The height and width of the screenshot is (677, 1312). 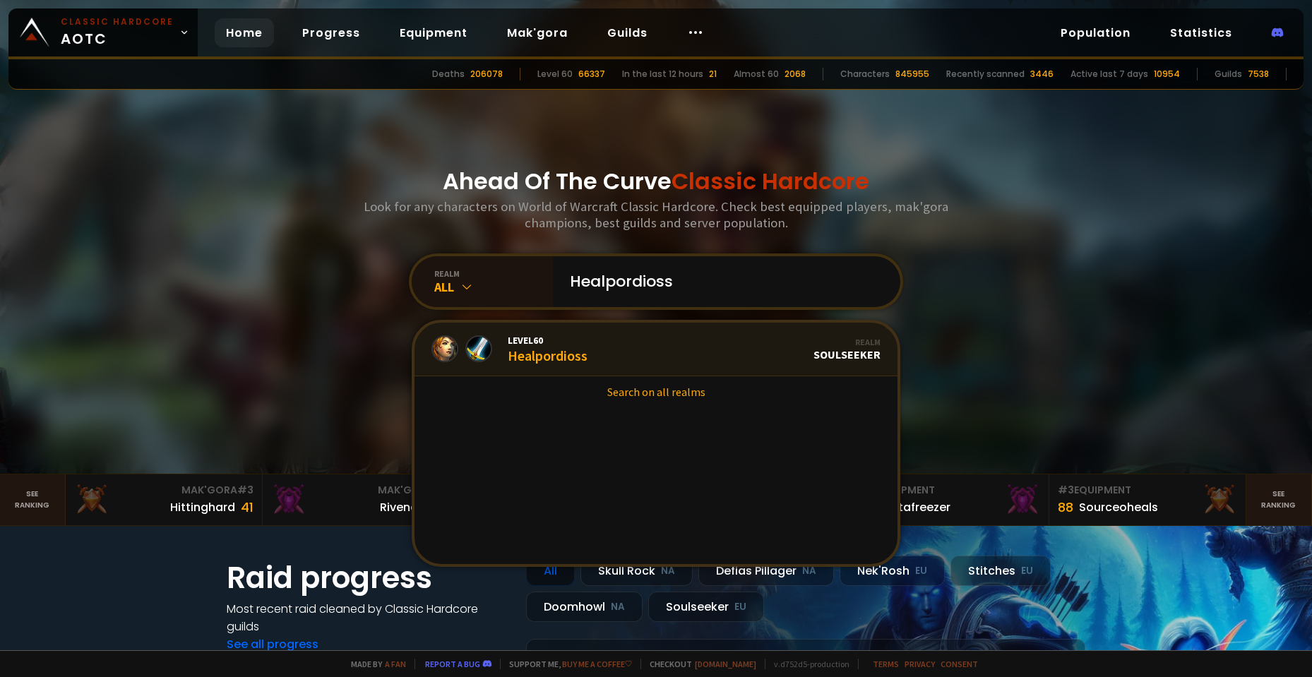 What do you see at coordinates (1109, 74) in the screenshot?
I see `div: Active last 7 days` at bounding box center [1109, 74].